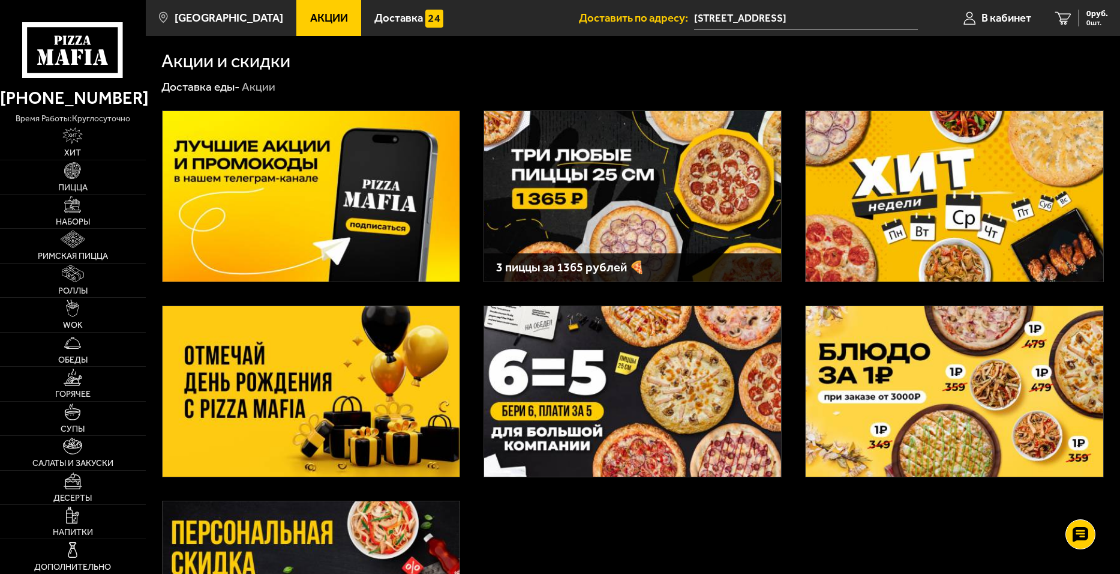 Image resolution: width=1120 pixels, height=574 pixels. Describe the element at coordinates (632, 196) in the screenshot. I see `a: 3 пиццы за 1365 рублей 🍕` at that location.